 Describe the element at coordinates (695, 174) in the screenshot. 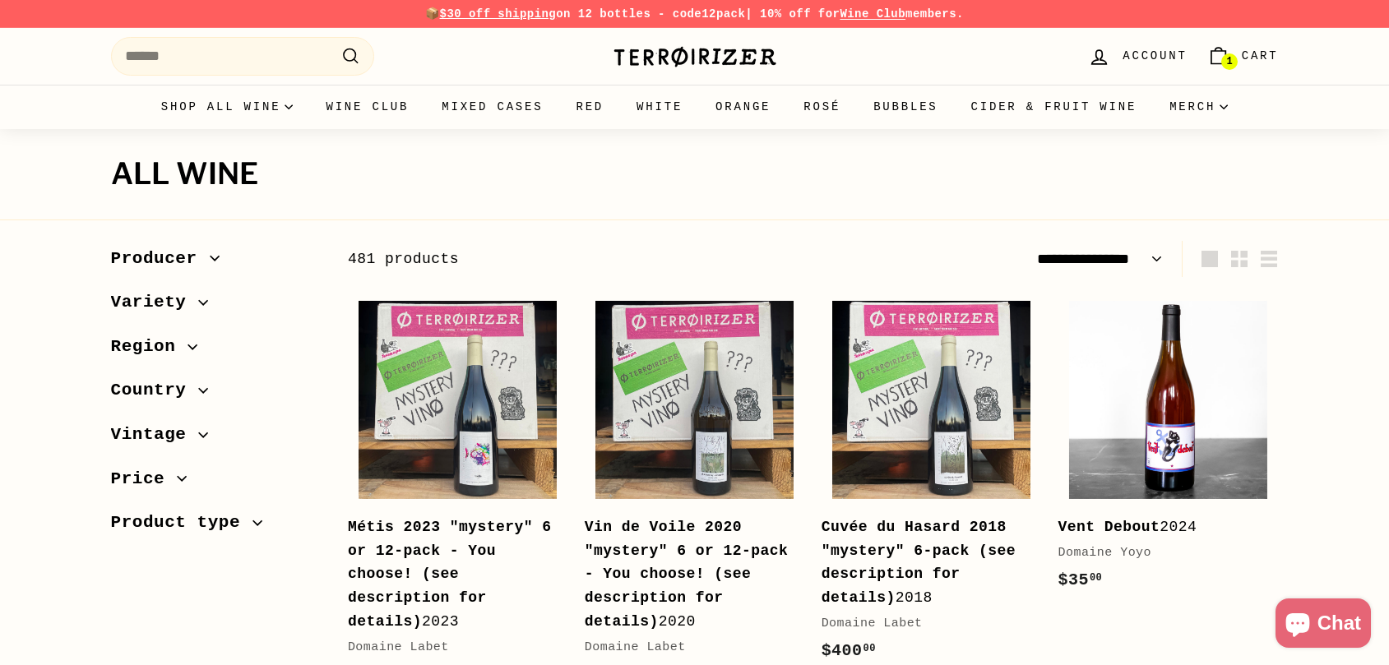

I see `h1: All wine` at that location.